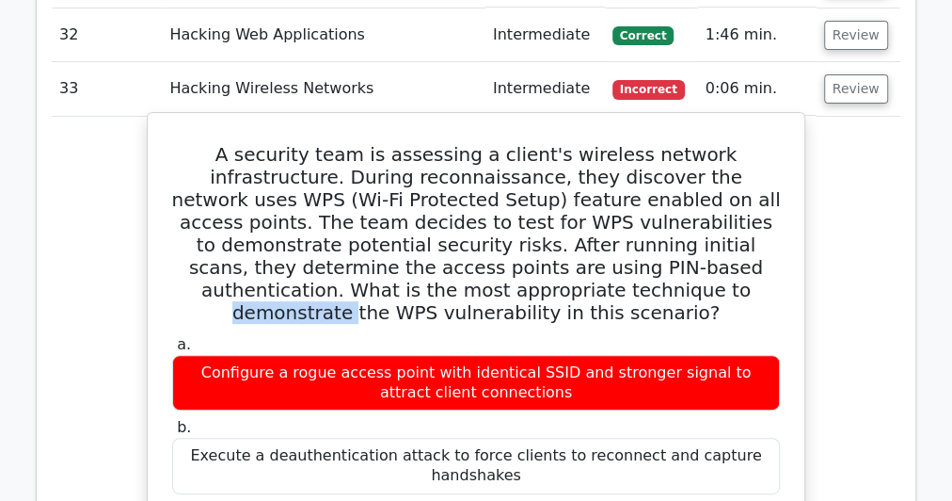 The height and width of the screenshot is (501, 952). What do you see at coordinates (323, 88) in the screenshot?
I see `td: Hacking Wireless Networks` at bounding box center [323, 88].